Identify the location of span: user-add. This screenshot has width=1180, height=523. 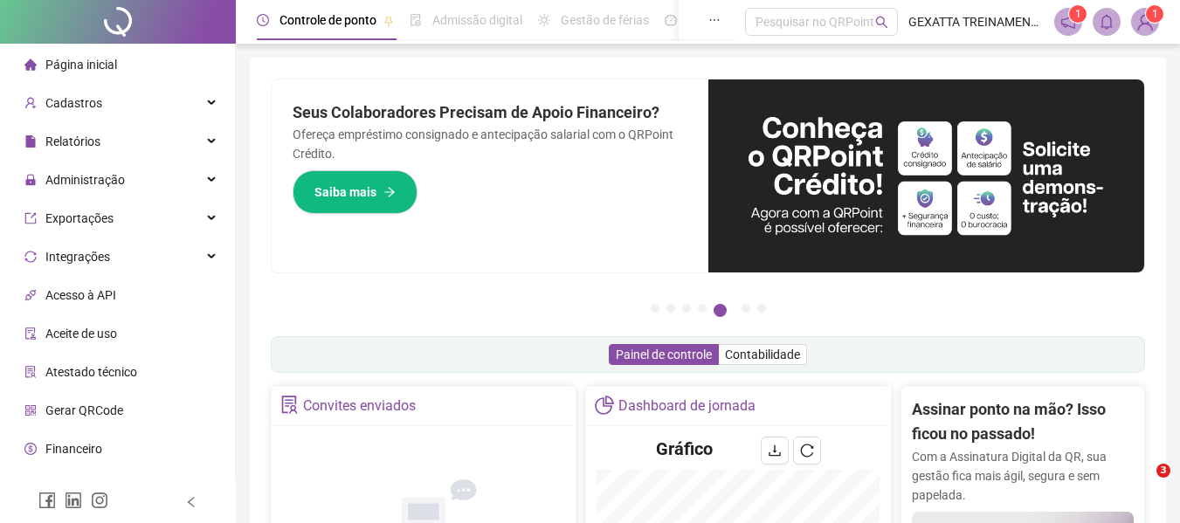
(31, 103).